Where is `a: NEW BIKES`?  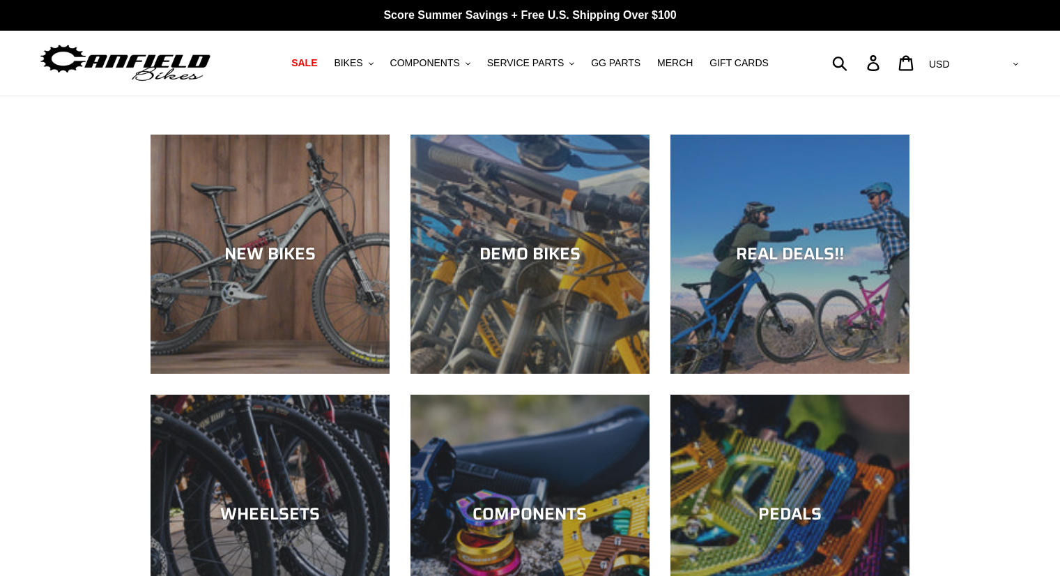 a: NEW BIKES is located at coordinates (270, 254).